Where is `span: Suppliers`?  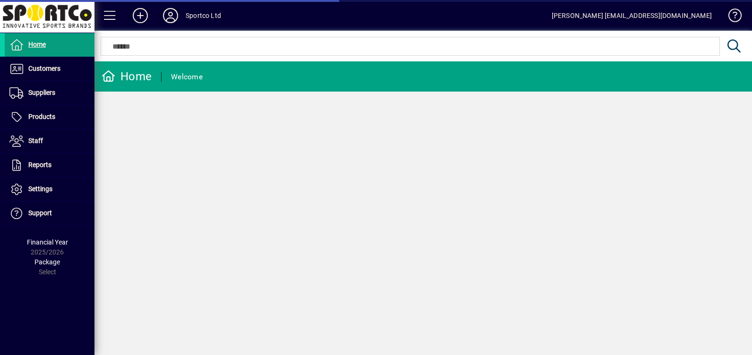 span: Suppliers is located at coordinates (42, 93).